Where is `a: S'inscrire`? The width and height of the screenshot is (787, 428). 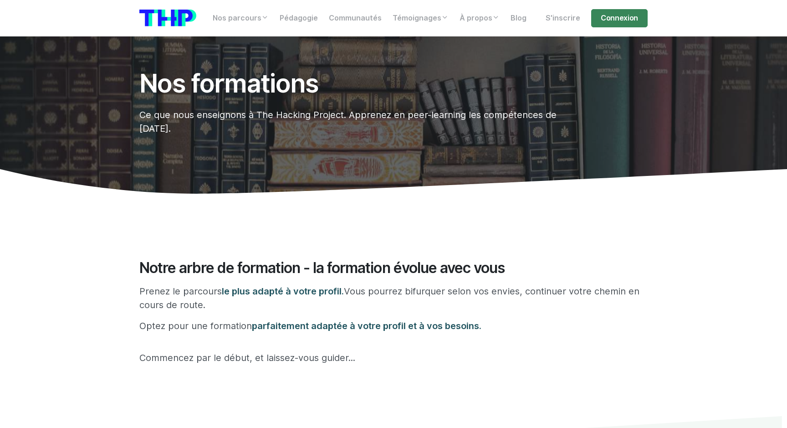
a: S'inscrire is located at coordinates (563, 18).